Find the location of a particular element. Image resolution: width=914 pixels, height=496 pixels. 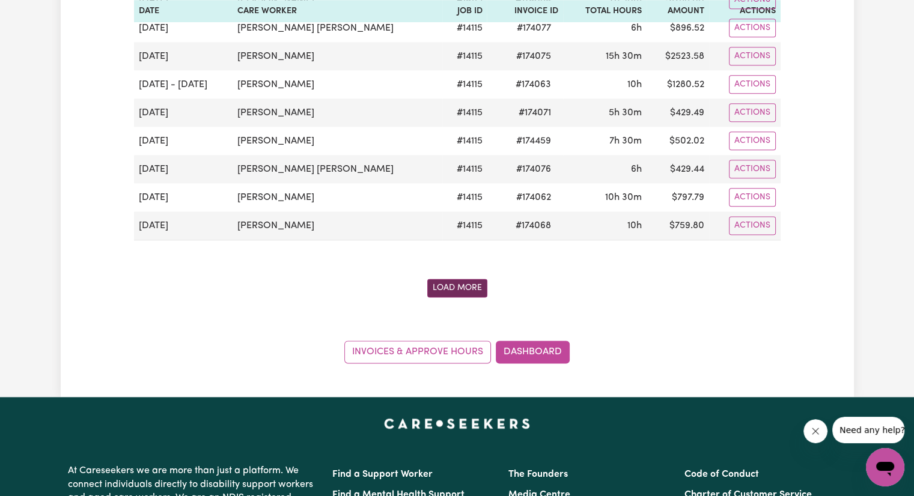

a: Careseekers home page is located at coordinates (456, 423).